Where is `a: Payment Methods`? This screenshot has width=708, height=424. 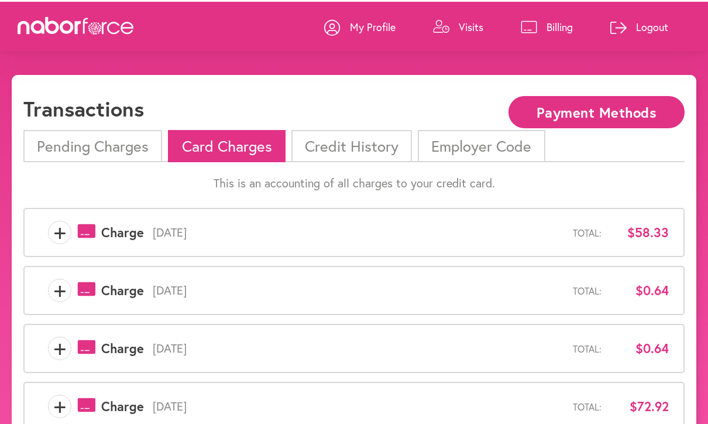 a: Payment Methods is located at coordinates (597, 109).